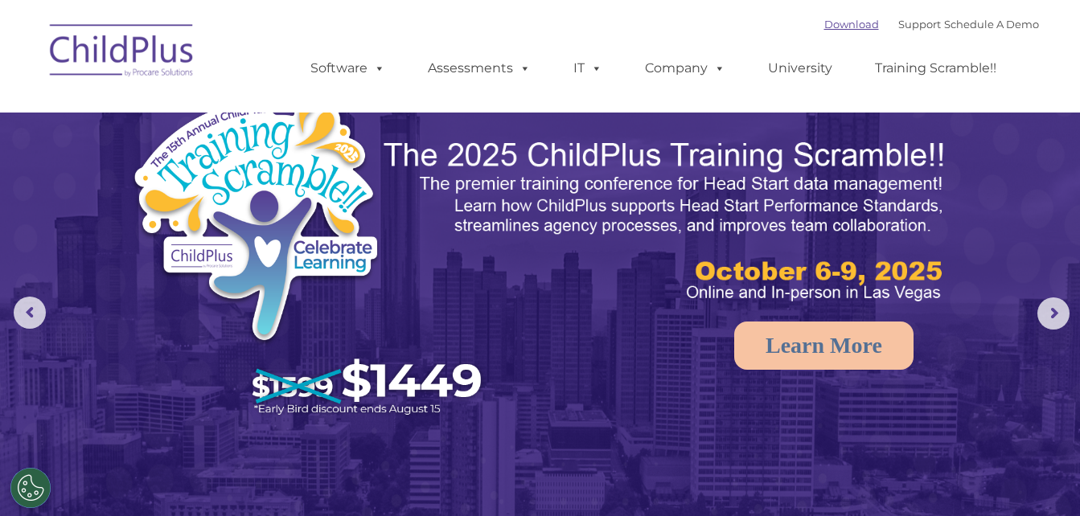 This screenshot has width=1080, height=516. Describe the element at coordinates (122, 53) in the screenshot. I see `img: ChildPlus by Procare Solutions` at that location.